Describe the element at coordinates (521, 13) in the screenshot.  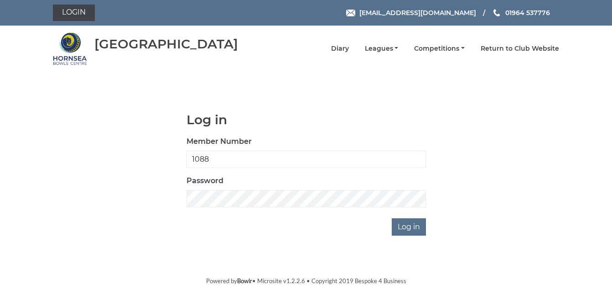
I see `a: Phone us 01964 537776` at that location.